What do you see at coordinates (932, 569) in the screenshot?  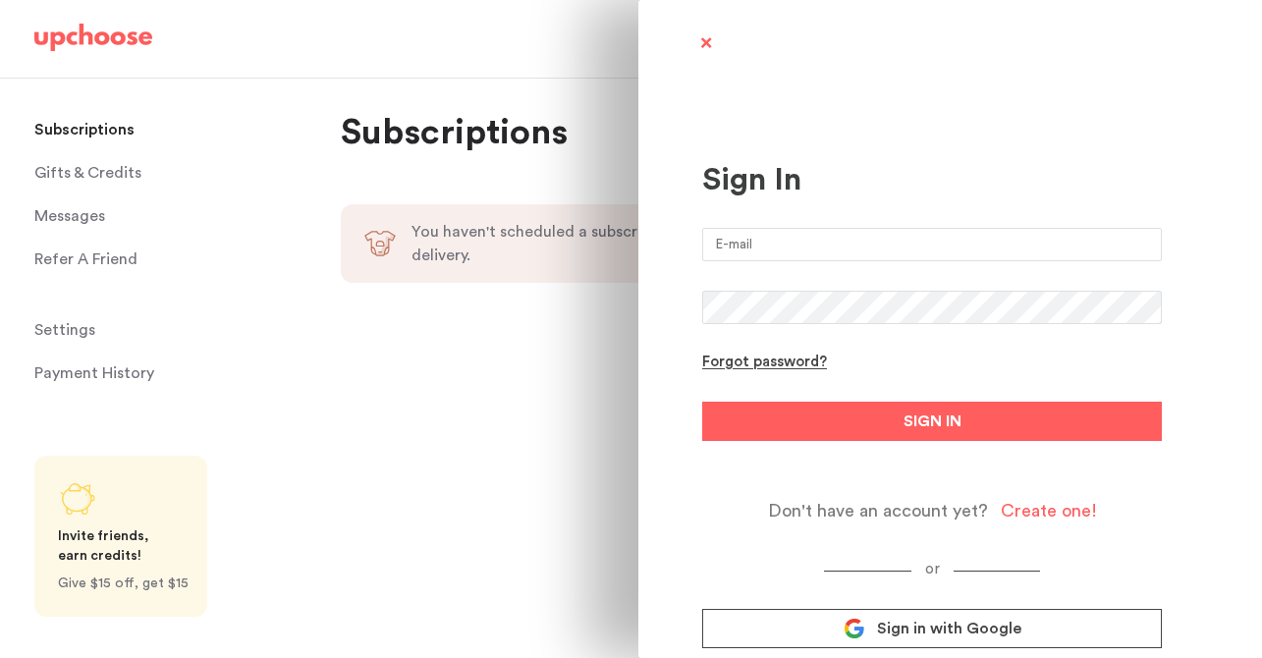 I see `span: or` at bounding box center [932, 569].